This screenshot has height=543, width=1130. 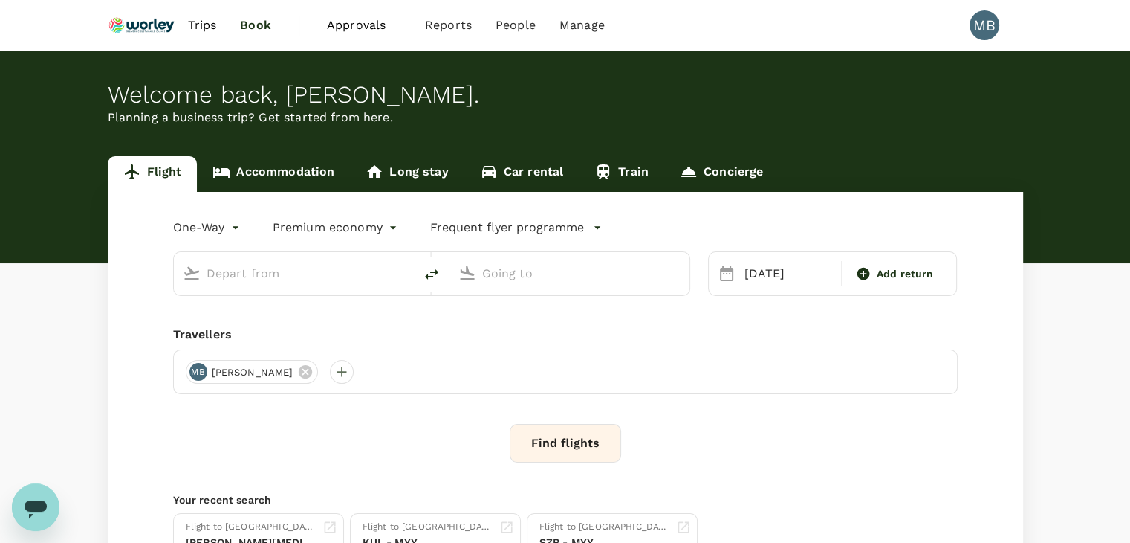 What do you see at coordinates (448, 25) in the screenshot?
I see `span: Reports` at bounding box center [448, 25].